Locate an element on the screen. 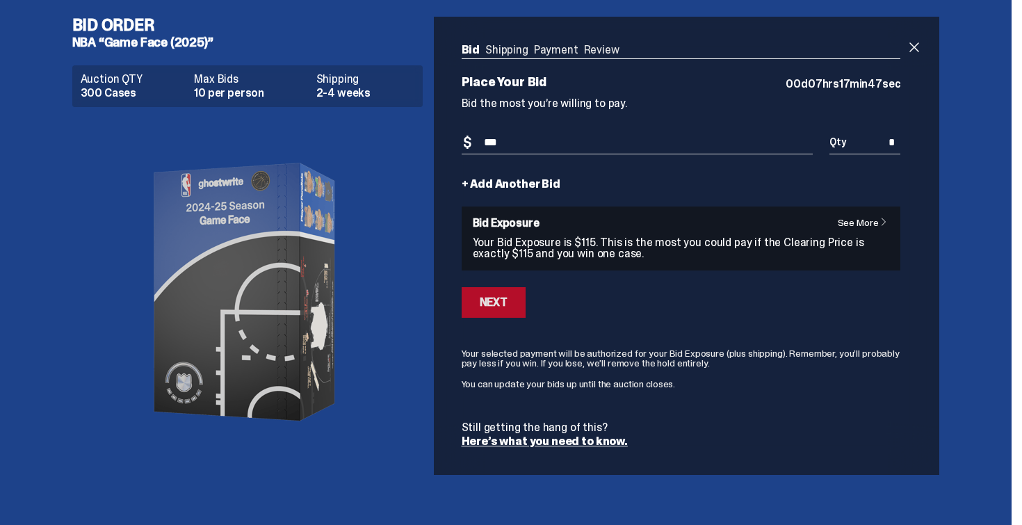  dd: 2-4 weeks is located at coordinates (365, 93).